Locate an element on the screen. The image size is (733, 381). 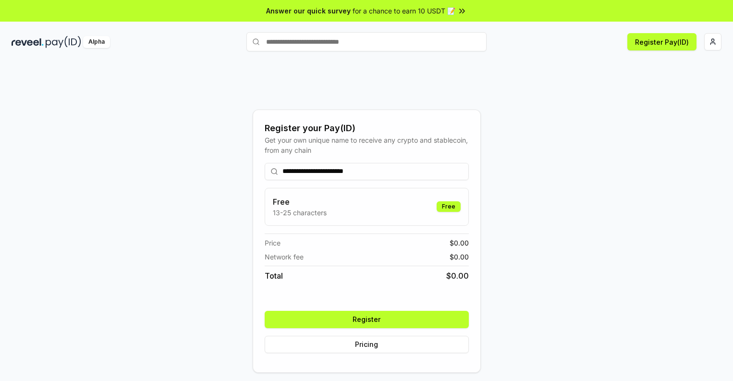
div: Register your Pay(ID) is located at coordinates (366, 128).